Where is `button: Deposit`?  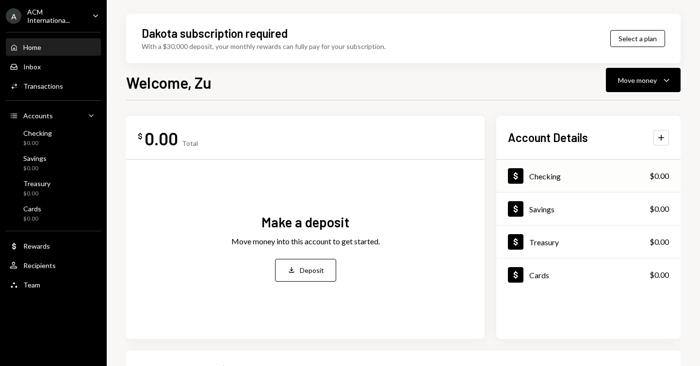
button: Deposit is located at coordinates (306, 270).